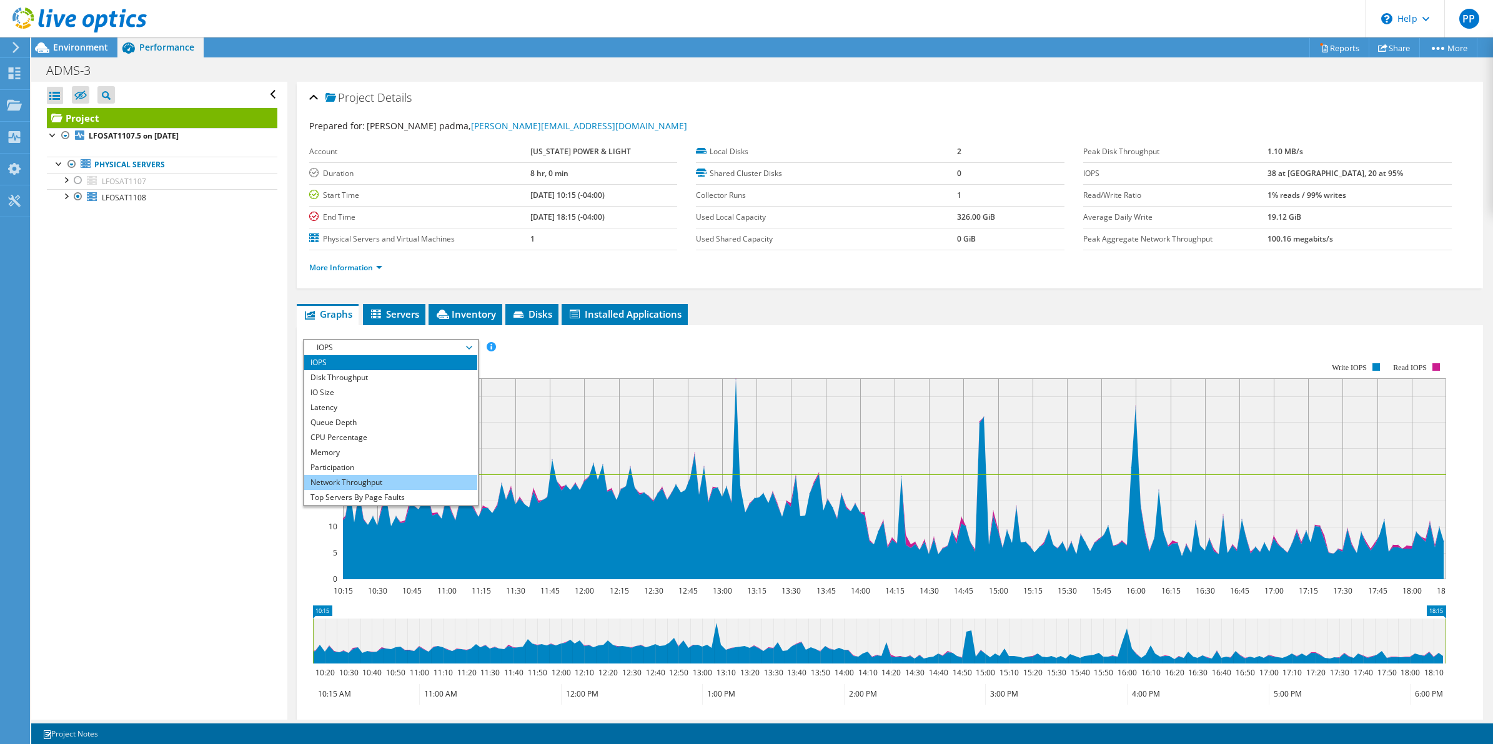 This screenshot has width=1493, height=744. Describe the element at coordinates (390, 393) in the screenshot. I see `li: IO Size` at that location.